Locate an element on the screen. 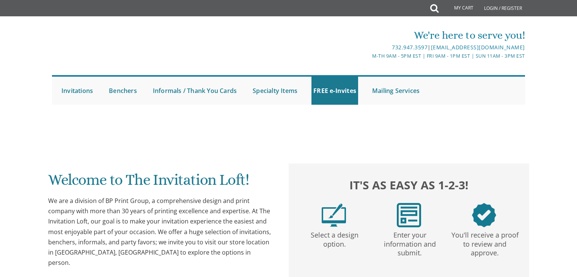 The height and width of the screenshot is (277, 577). a: Benchers is located at coordinates (123, 91).